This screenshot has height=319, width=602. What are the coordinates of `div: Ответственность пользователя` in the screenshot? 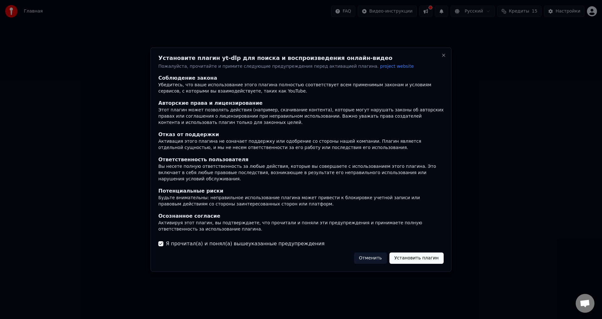 It's located at (301, 160).